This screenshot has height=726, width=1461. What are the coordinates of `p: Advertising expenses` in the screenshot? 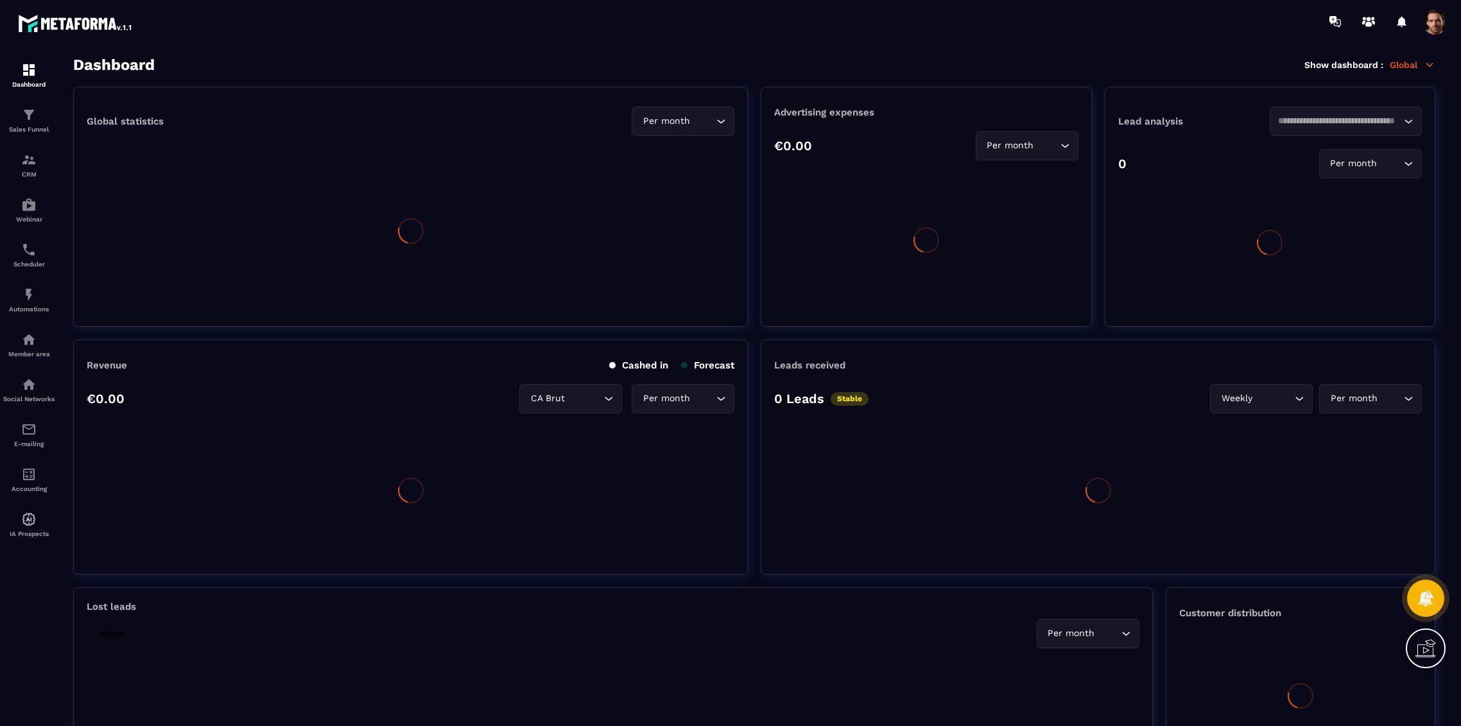 It's located at (925, 112).